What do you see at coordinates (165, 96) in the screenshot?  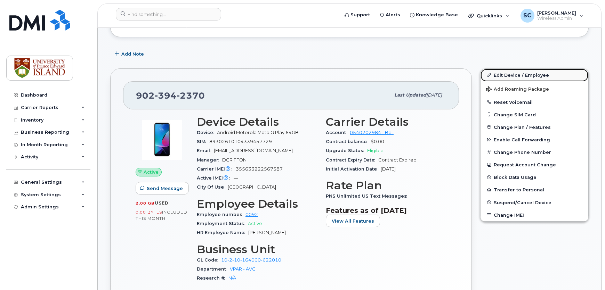 I see `span: 394` at bounding box center [165, 96].